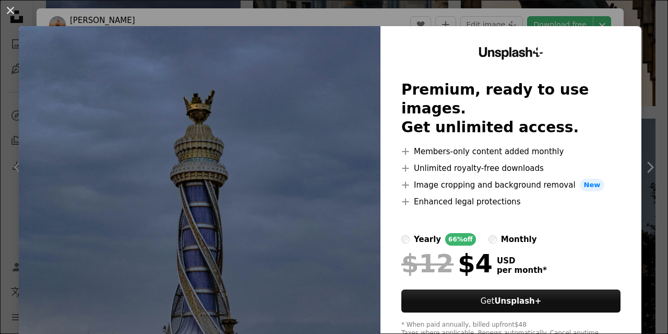 Image resolution: width=668 pixels, height=334 pixels. What do you see at coordinates (518, 301) in the screenshot?
I see `strong: Unsplash+` at bounding box center [518, 301].